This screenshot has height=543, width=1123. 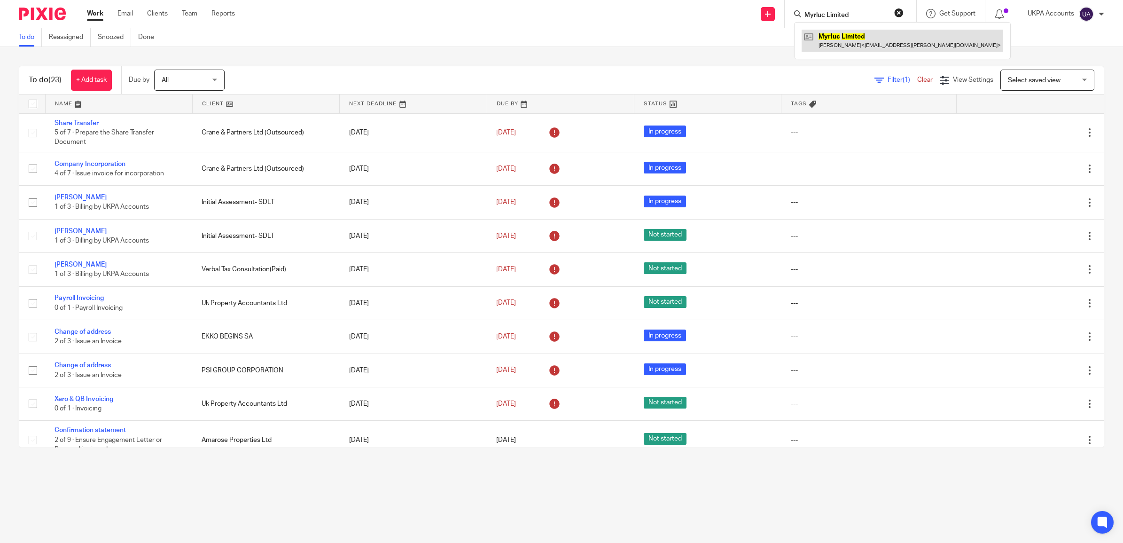 I want to click on a: Reports, so click(x=223, y=14).